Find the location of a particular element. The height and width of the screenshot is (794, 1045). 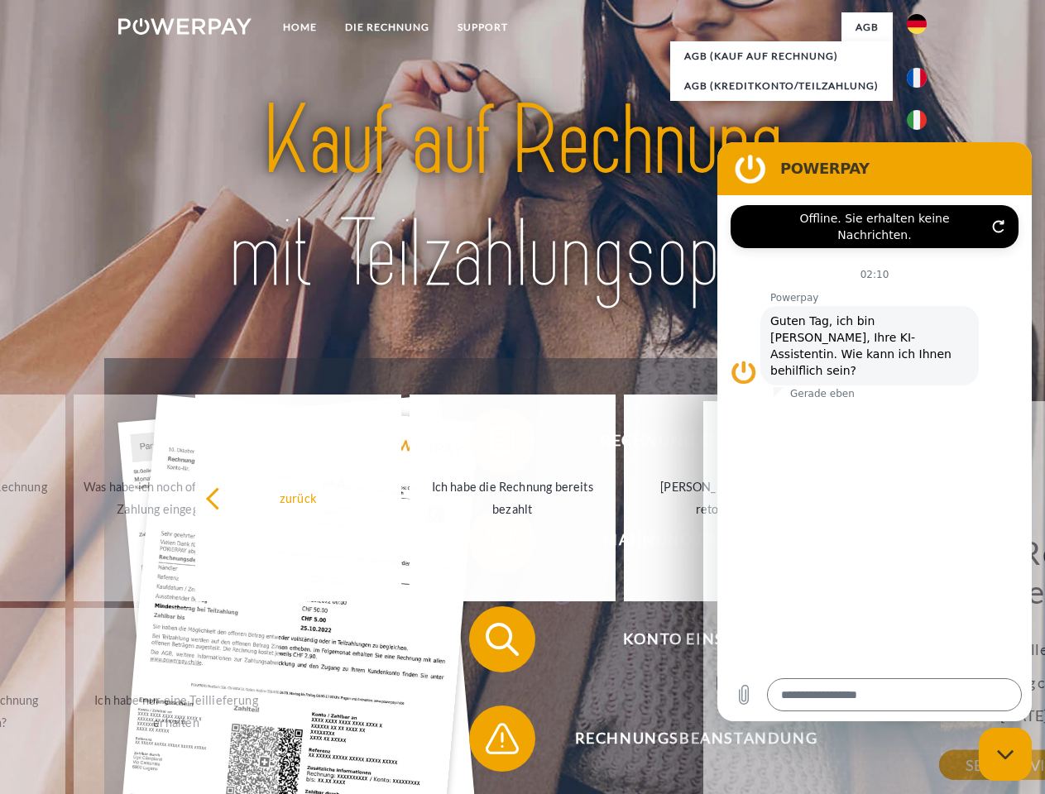

a: Konto einsehen is located at coordinates (684, 640).